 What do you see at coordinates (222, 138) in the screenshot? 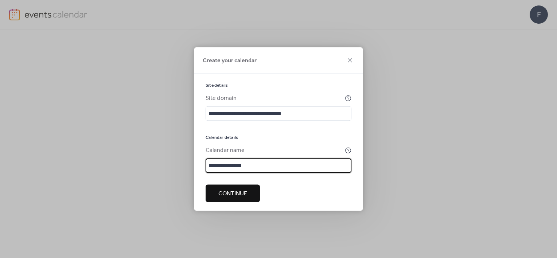
I see `span: Calendar details` at bounding box center [222, 138].